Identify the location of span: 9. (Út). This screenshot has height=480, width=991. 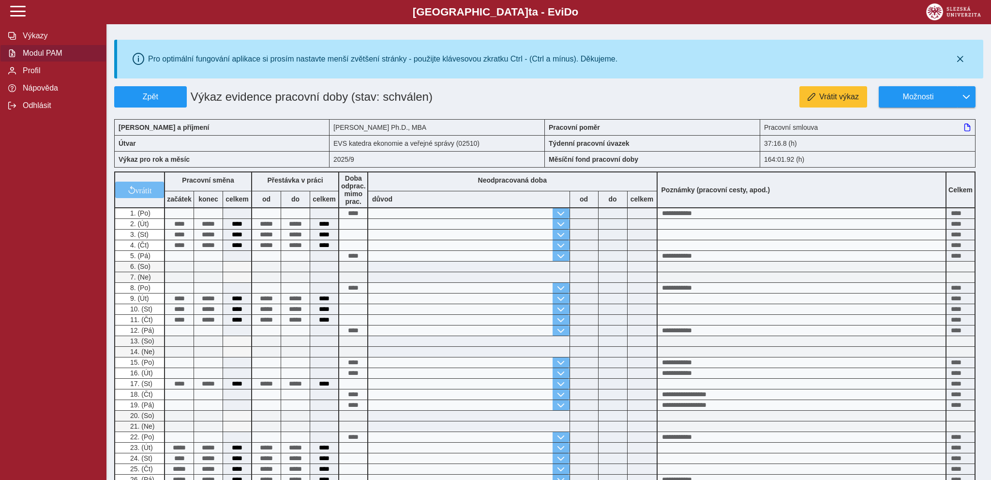
(138, 298).